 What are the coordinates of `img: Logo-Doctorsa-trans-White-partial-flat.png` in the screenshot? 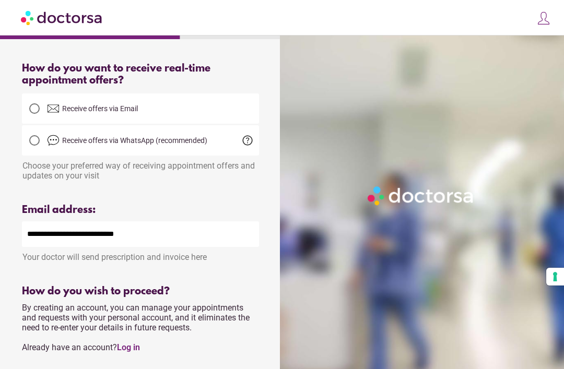 It's located at (421, 196).